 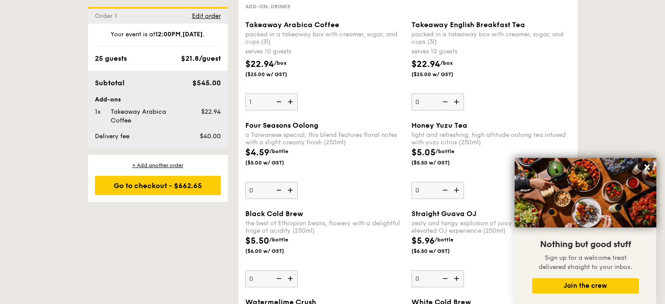 What do you see at coordinates (272, 279) in the screenshot?
I see `input: Black Cold Brewthe best of Ethiopian beans, flowery with a delightful tinge of acidity (250ml)$5....` at bounding box center [272, 279].